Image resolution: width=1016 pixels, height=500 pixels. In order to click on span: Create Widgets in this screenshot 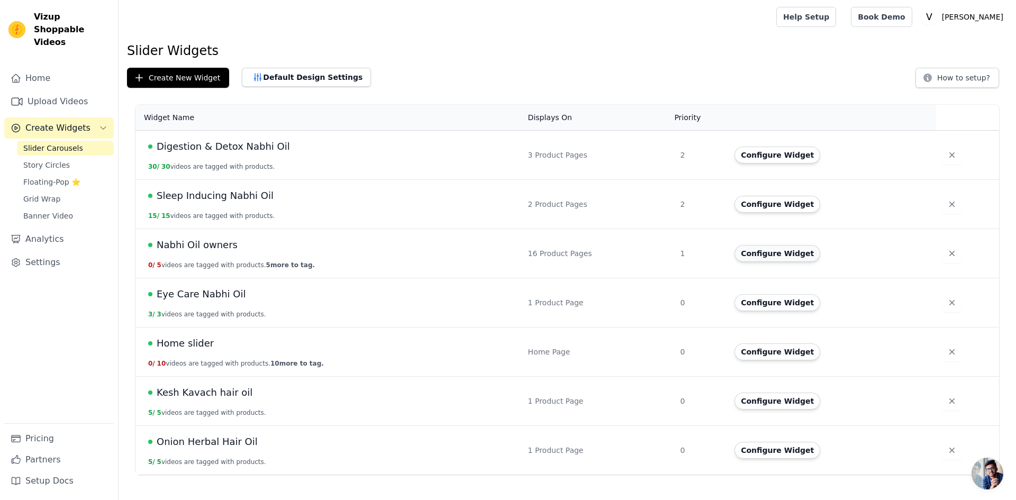, I will do `click(58, 128)`.